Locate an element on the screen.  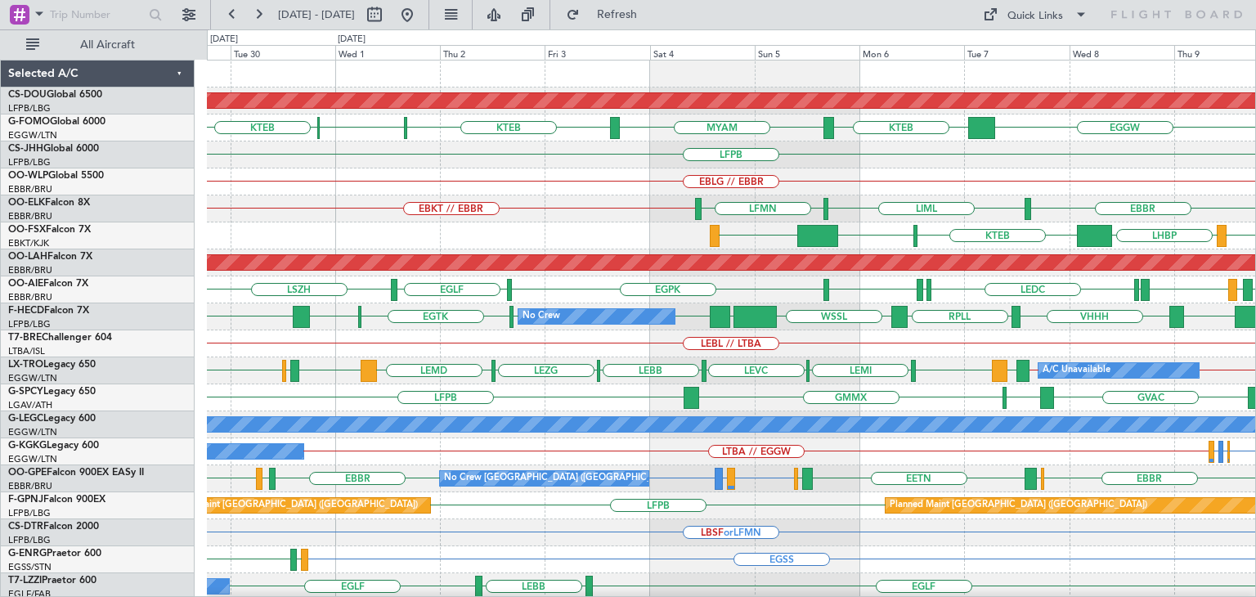
span: OO-GPE is located at coordinates (27, 473).